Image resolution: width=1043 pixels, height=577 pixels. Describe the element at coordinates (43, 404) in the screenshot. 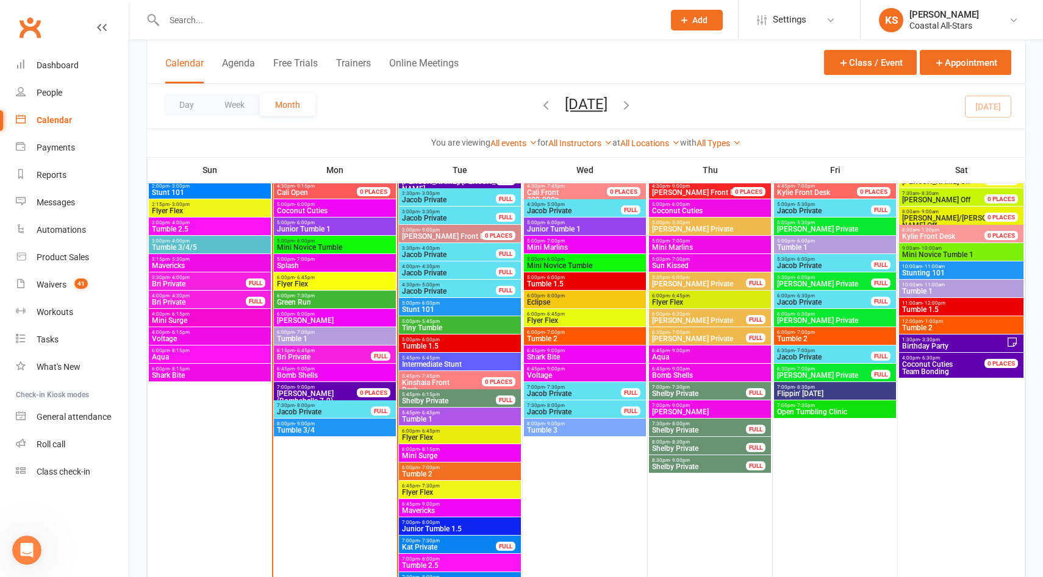

I see `button: Gif picker` at that location.